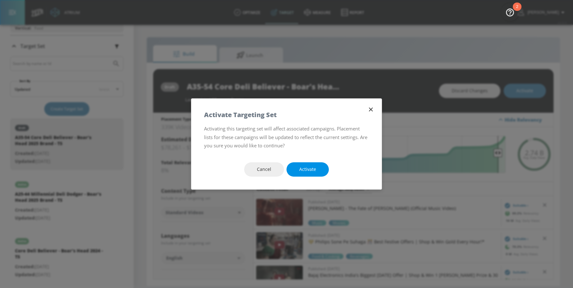 This screenshot has height=288, width=573. I want to click on button: Cancel, so click(264, 169).